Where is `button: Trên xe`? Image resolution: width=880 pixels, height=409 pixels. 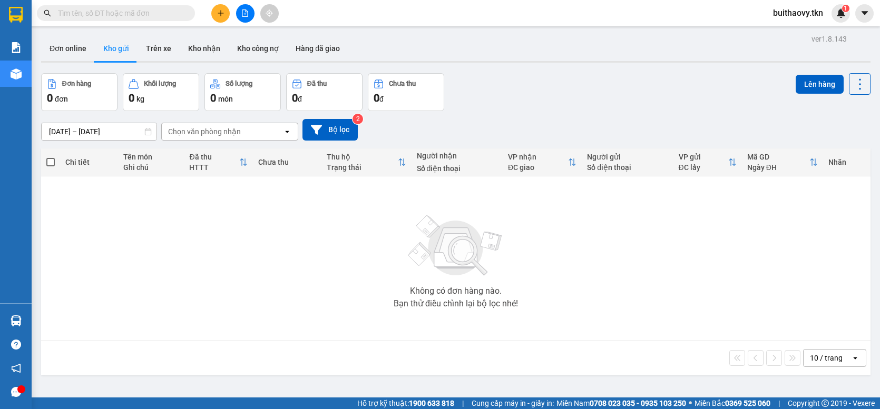 button: Trên xe is located at coordinates (159, 48).